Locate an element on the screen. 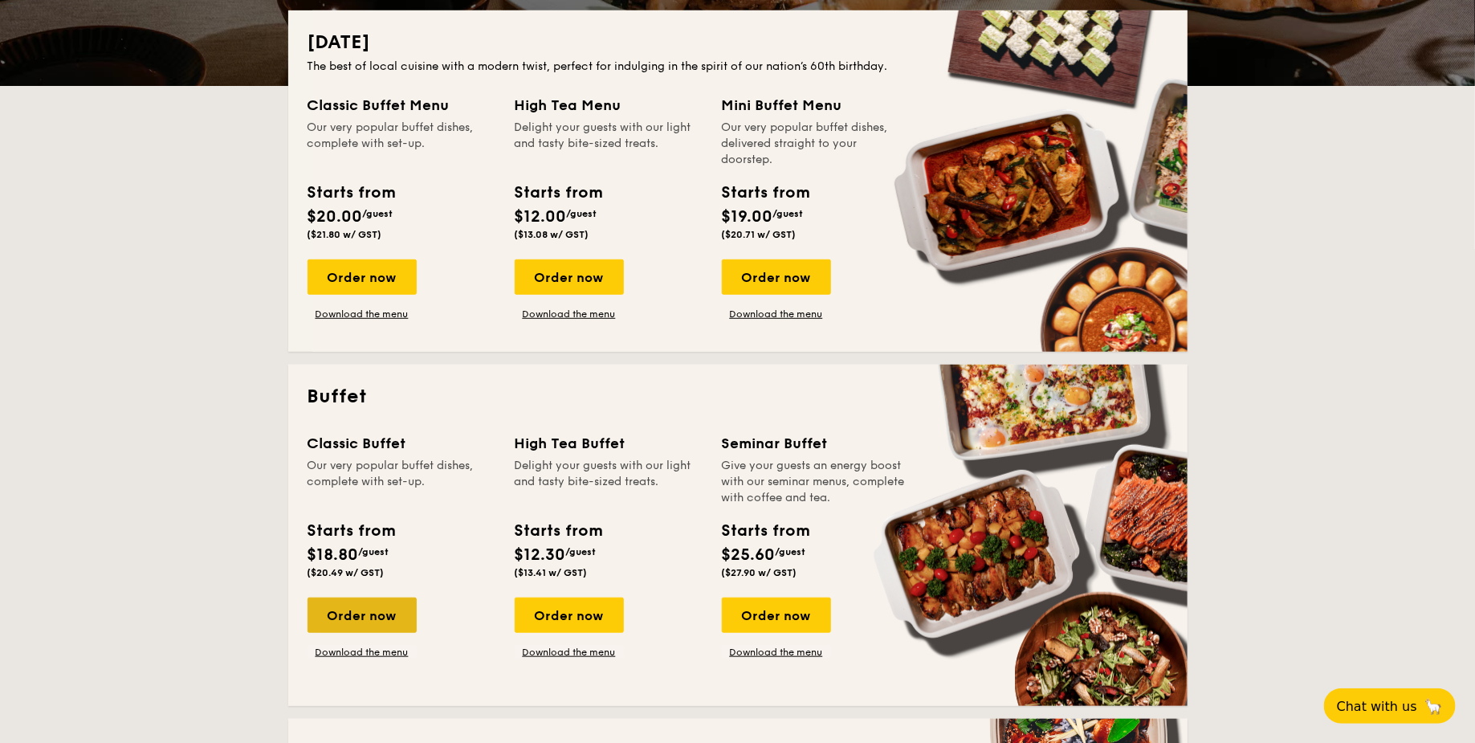 This screenshot has width=1475, height=743. span: $25.60 is located at coordinates (748, 555).